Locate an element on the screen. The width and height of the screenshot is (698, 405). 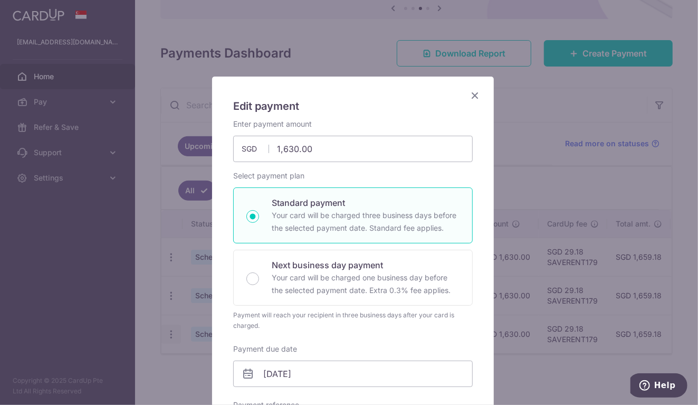
input: DD / MM / YYYY is located at coordinates (353, 373).